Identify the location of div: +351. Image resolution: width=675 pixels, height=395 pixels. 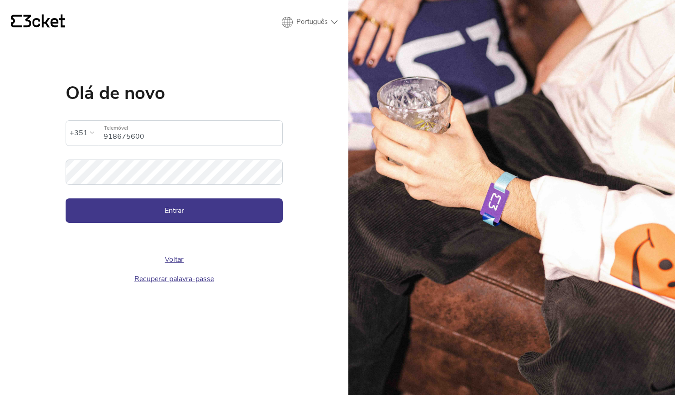
(79, 133).